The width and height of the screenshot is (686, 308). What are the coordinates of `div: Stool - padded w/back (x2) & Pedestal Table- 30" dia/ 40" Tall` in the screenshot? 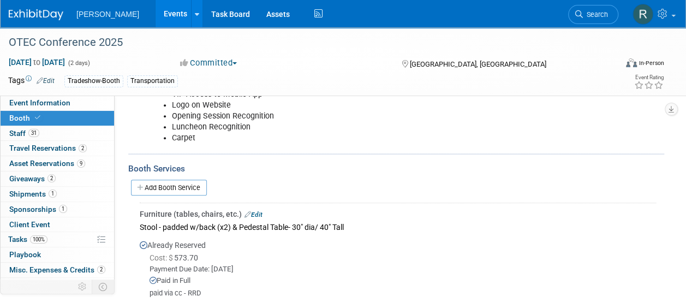 It's located at (398, 226).